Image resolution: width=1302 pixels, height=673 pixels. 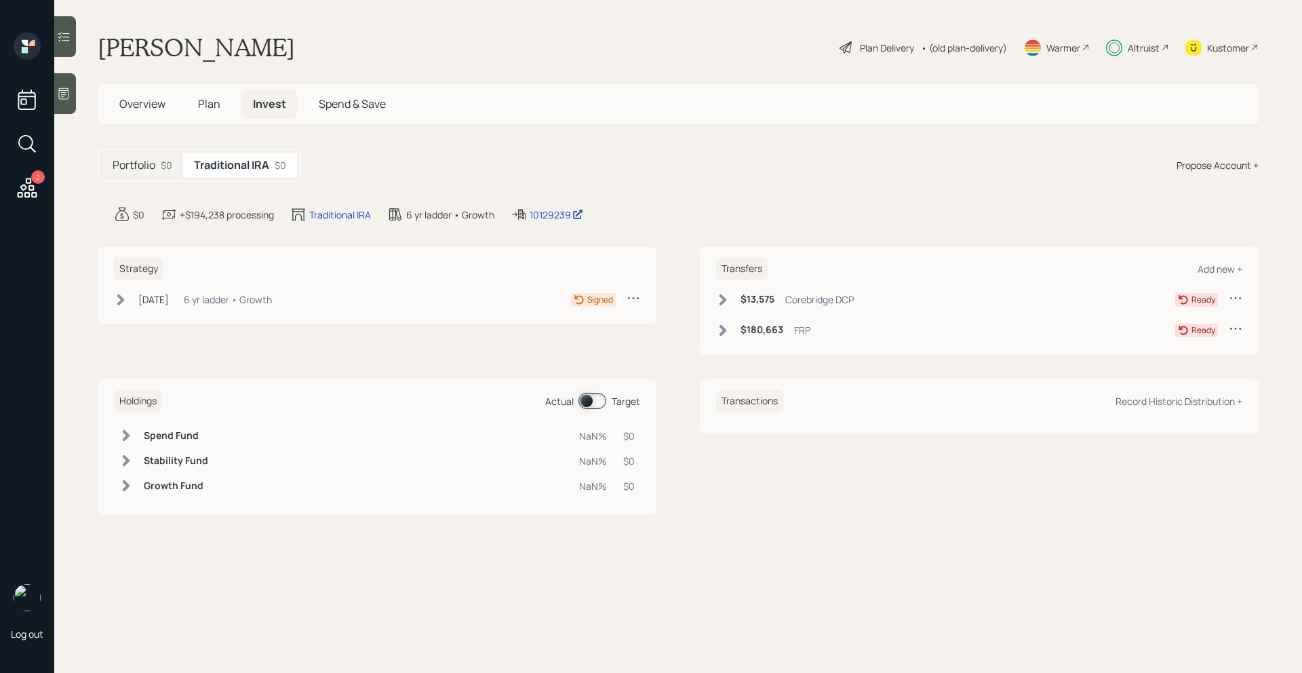 I want to click on span: Spend & Save, so click(x=352, y=104).